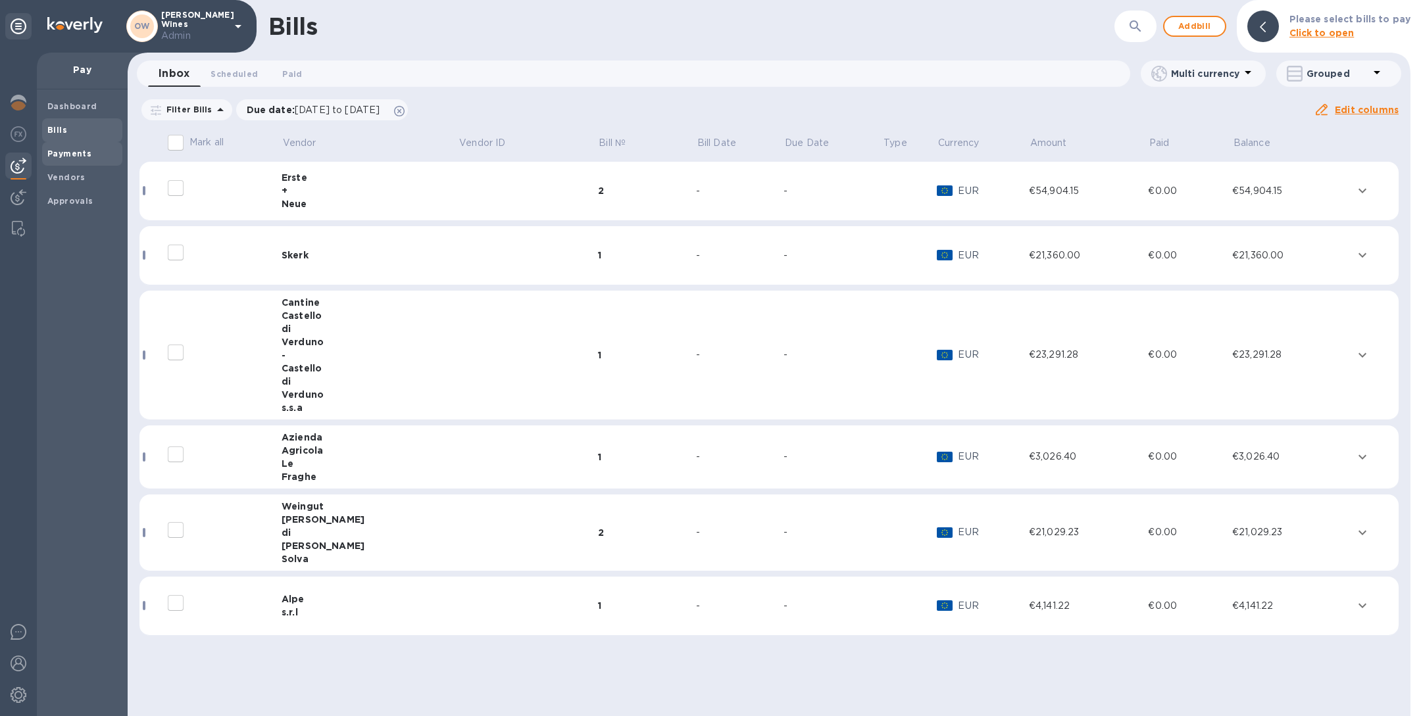 The image size is (1421, 716). What do you see at coordinates (69, 153) in the screenshot?
I see `b: Payments` at bounding box center [69, 153].